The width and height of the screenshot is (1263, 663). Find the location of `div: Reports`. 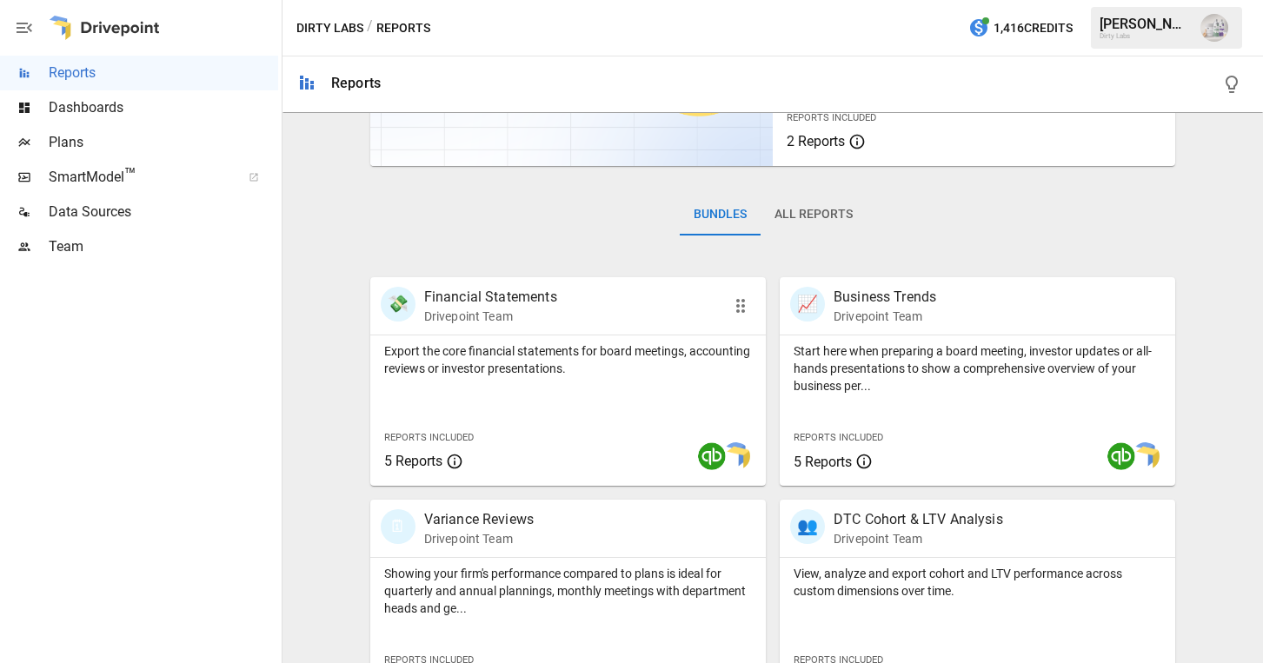

div: Reports is located at coordinates (356, 83).